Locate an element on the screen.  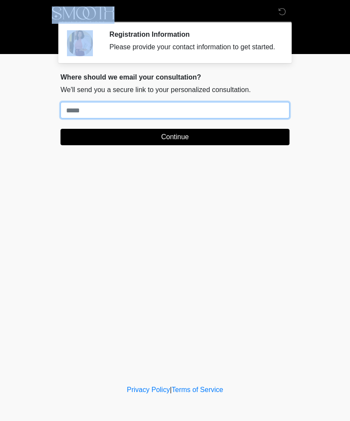
button: Continue is located at coordinates (175, 137).